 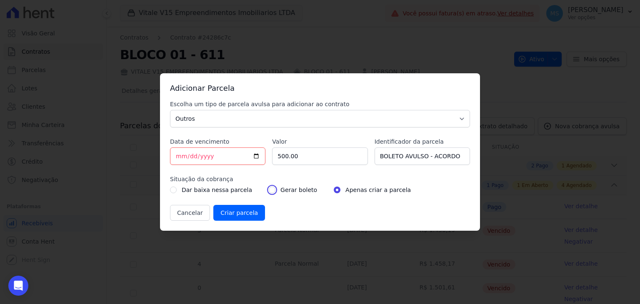 What do you see at coordinates (217, 190) in the screenshot?
I see `label: Dar baixa nessa parcela` at bounding box center [217, 190].